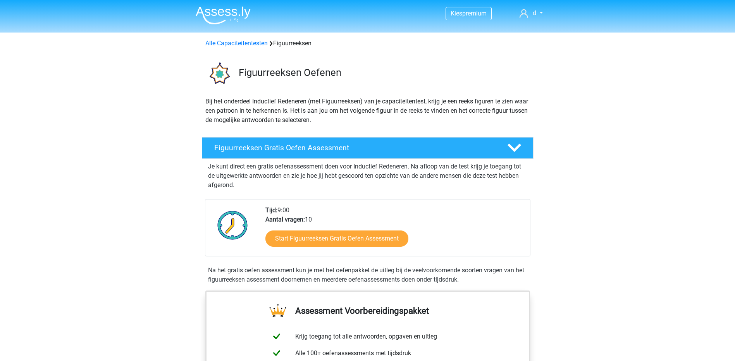 Image resolution: width=735 pixels, height=361 pixels. What do you see at coordinates (368, 111) in the screenshot?
I see `p: Bij het onderdeel Inductief Redeneren (met Figuurreeksen) van je capaciteitentest, krijg je een r...` at bounding box center [368, 111].